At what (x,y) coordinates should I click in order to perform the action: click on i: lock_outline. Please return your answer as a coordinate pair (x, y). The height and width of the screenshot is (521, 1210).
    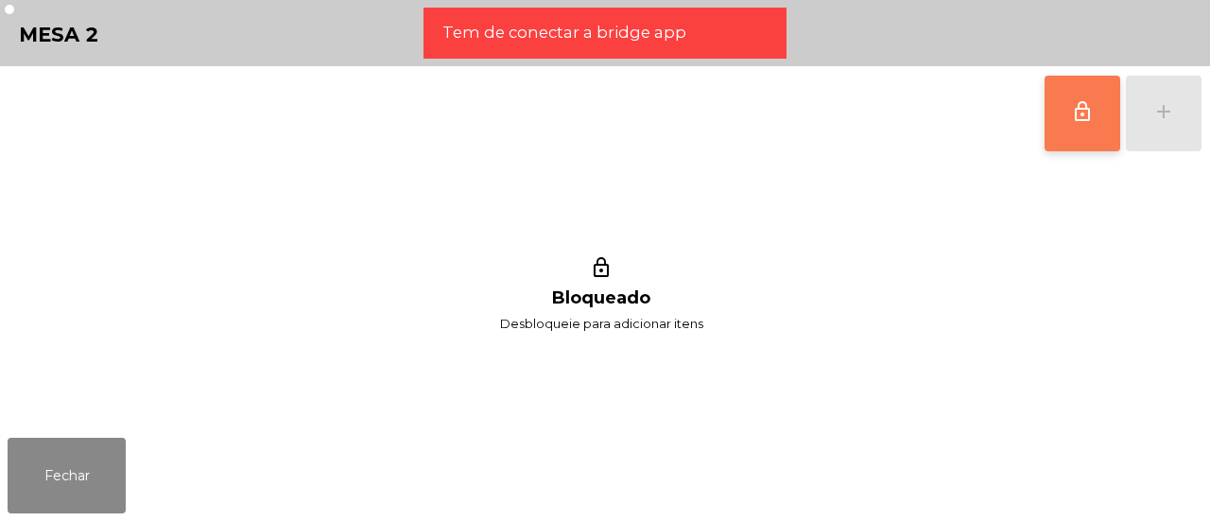
    Looking at the image, I should click on (601, 270).